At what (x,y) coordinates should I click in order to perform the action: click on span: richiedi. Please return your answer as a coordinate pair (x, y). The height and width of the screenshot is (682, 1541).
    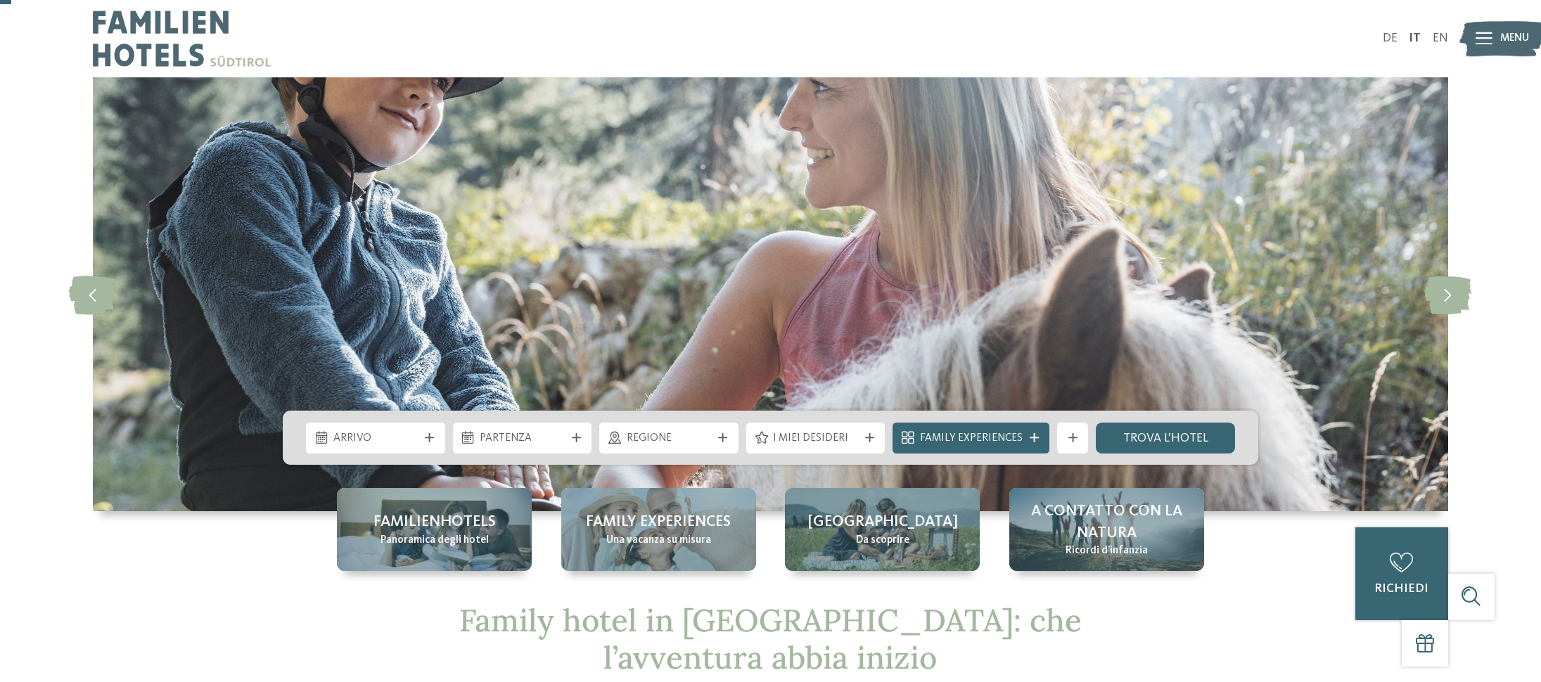
    Looking at the image, I should click on (1401, 589).